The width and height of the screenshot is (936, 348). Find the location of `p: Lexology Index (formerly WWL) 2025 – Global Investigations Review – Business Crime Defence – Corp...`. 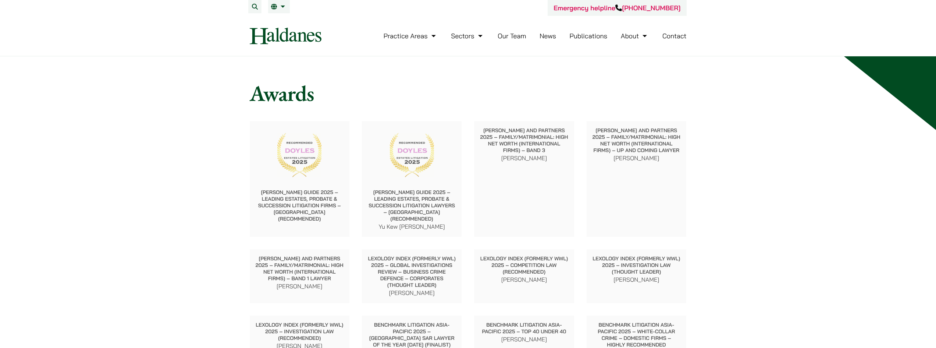

p: Lexology Index (formerly WWL) 2025 – Global Investigations Review – Business Crime Defence – Corp... is located at coordinates (412, 272).